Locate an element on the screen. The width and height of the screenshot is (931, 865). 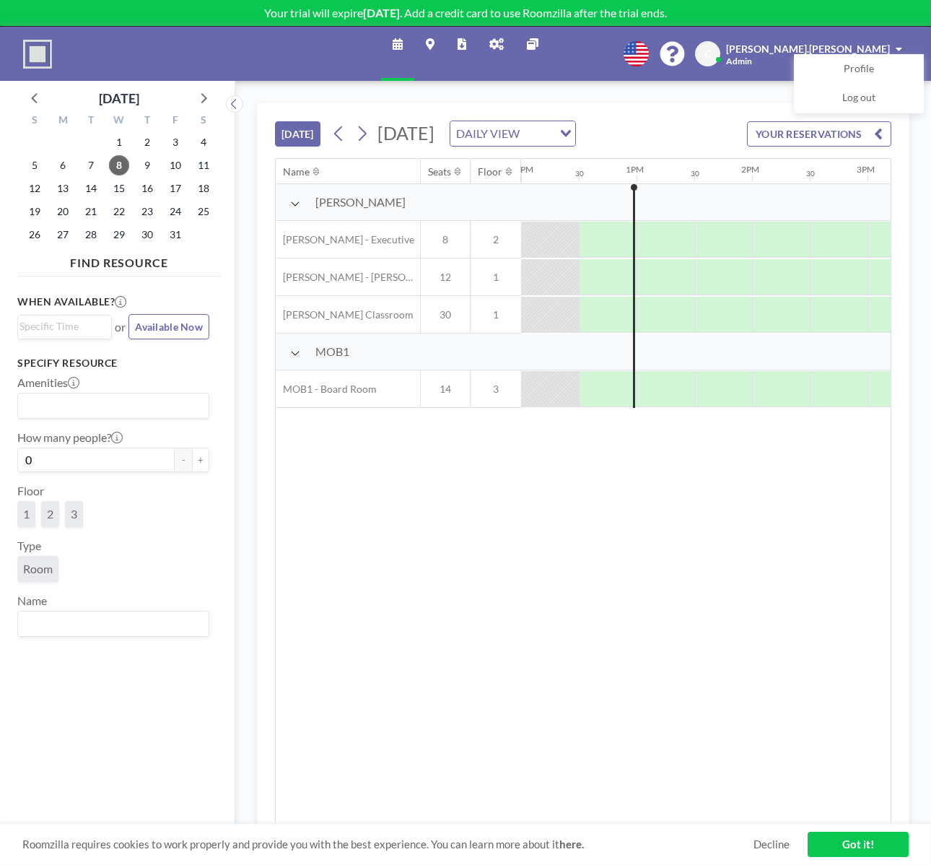
span: Saturday, October 4, 2025 is located at coordinates (204, 142).